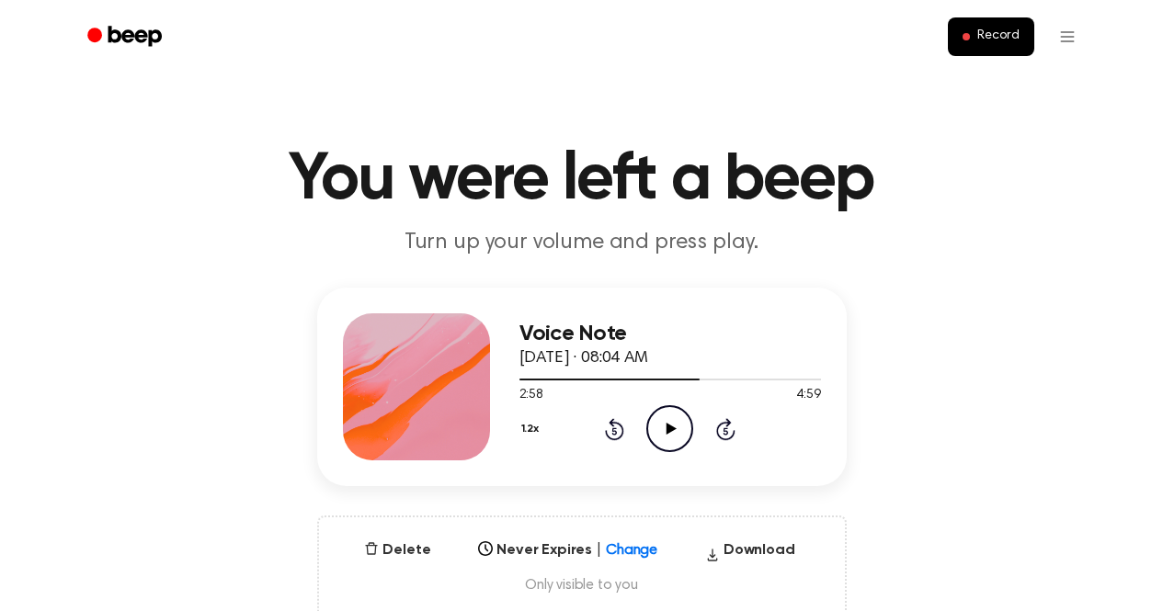 The image size is (1163, 611). I want to click on h3: Voice Note, so click(670, 334).